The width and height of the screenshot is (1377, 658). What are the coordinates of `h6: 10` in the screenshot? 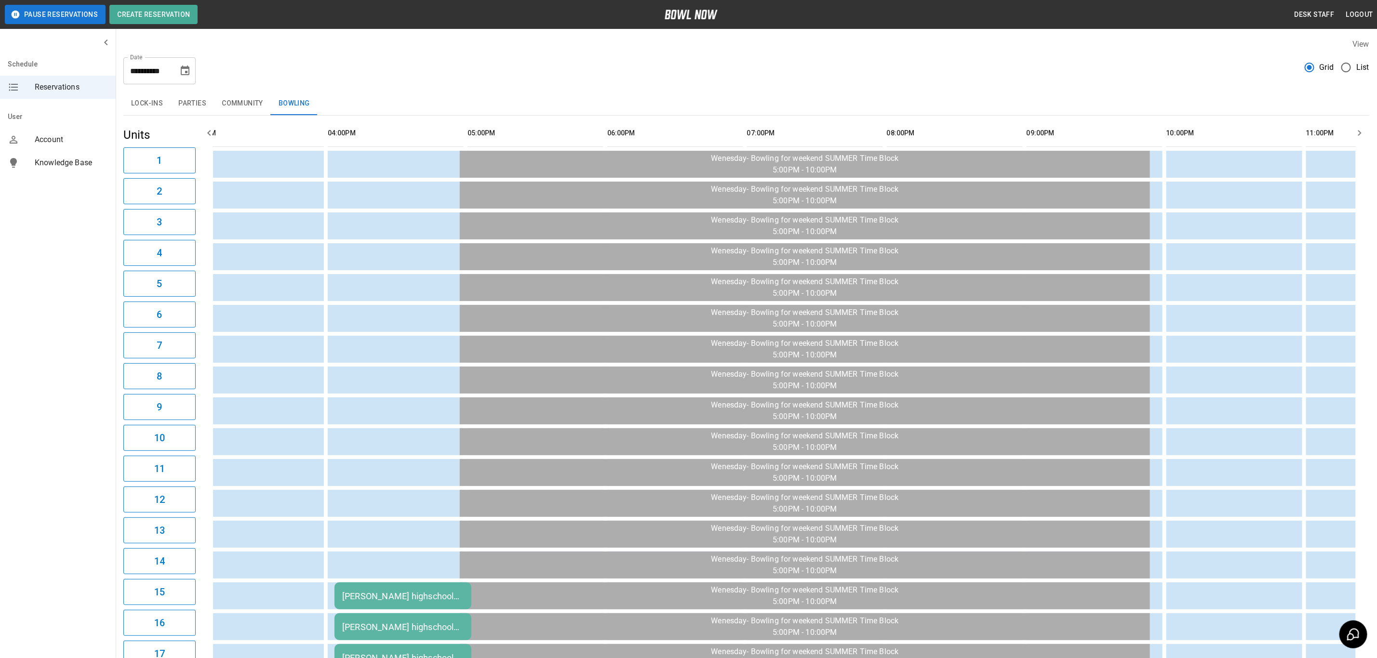 It's located at (160, 438).